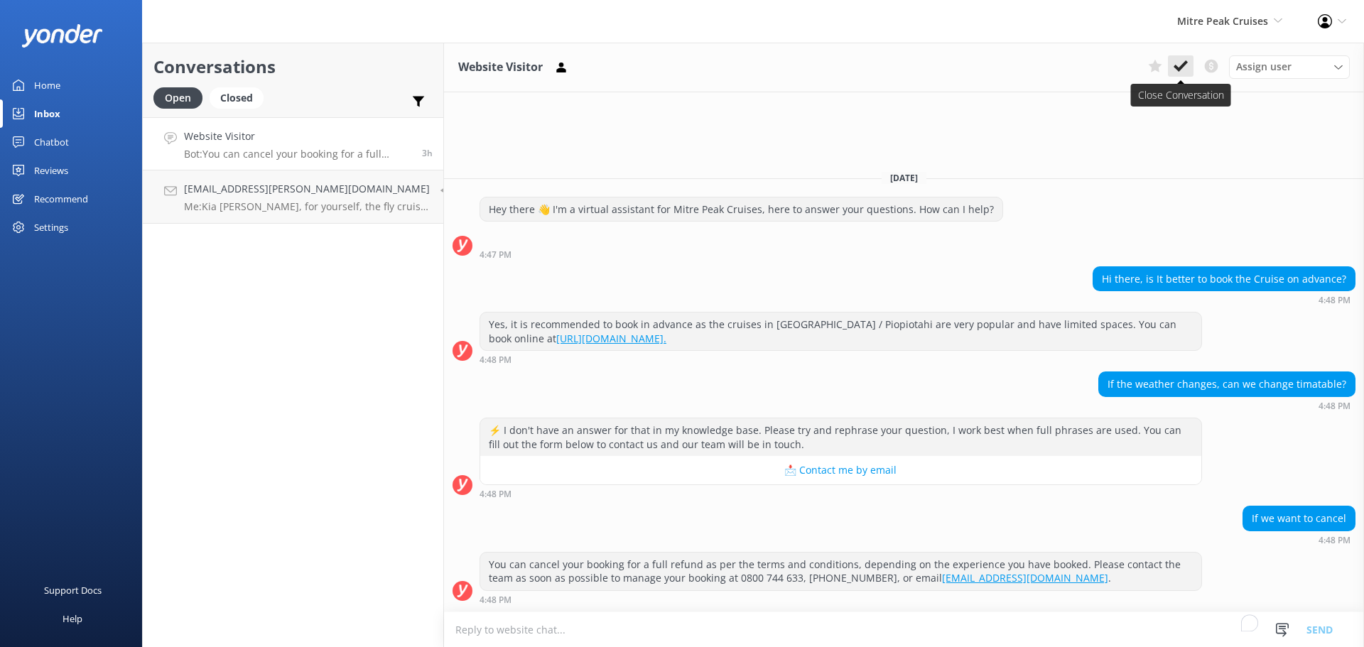 This screenshot has width=1364, height=647. What do you see at coordinates (293, 144) in the screenshot?
I see `a: Website VisitorBot:You can cancel your booking for a full refund as per the terms and conditions,...` at bounding box center [293, 144].